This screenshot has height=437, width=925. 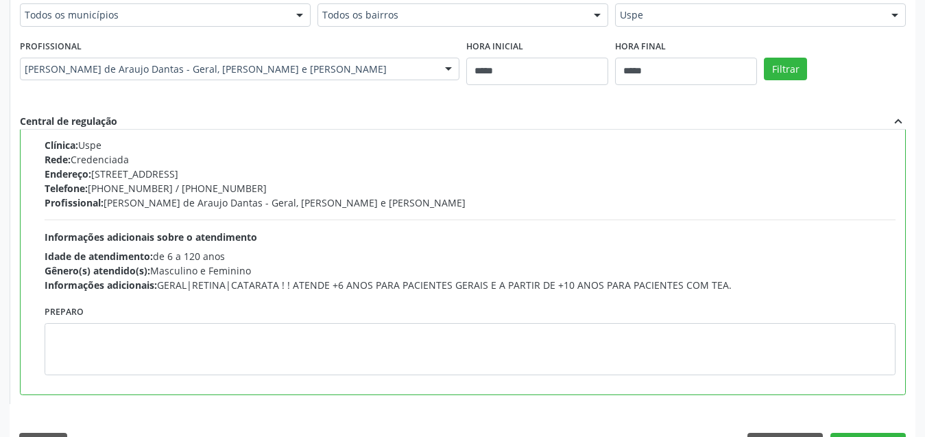 What do you see at coordinates (151, 237) in the screenshot?
I see `span: Informações adicionais sobre o atendimento` at bounding box center [151, 237].